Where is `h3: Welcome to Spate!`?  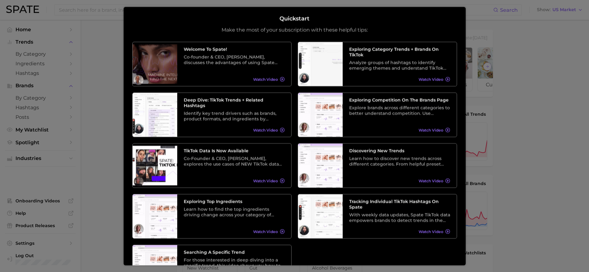 h3: Welcome to Spate! is located at coordinates (234, 50).